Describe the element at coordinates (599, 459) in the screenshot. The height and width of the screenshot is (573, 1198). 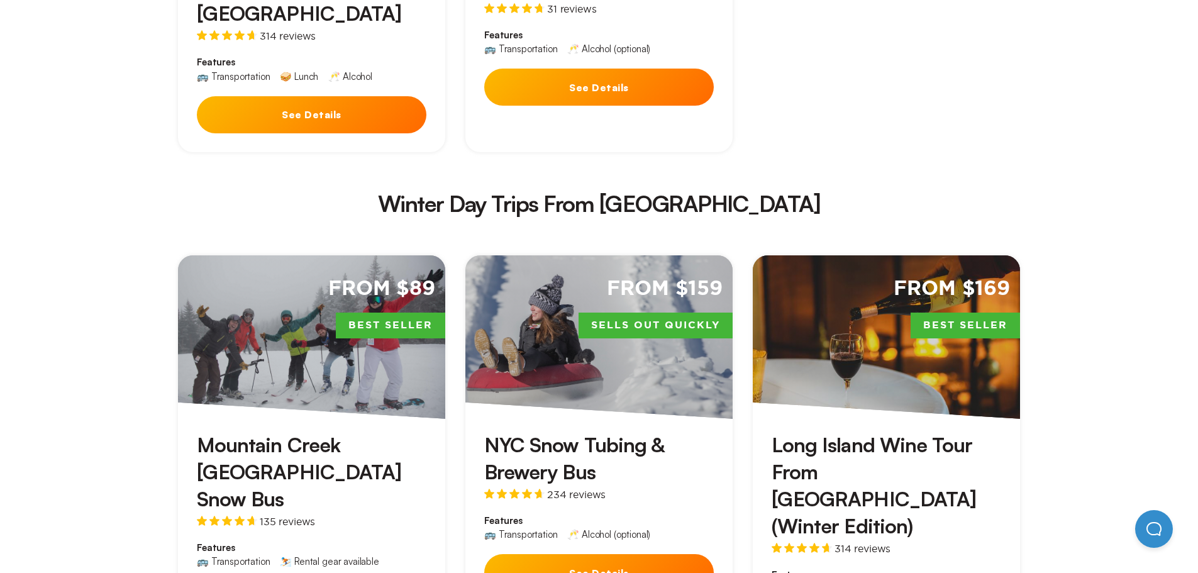
I see `h3: NYC Snow Tubing & Brewery Bus` at that location.